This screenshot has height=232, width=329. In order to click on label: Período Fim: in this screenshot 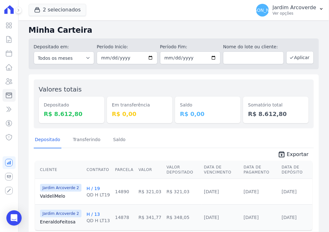, I will do `click(190, 47)`.